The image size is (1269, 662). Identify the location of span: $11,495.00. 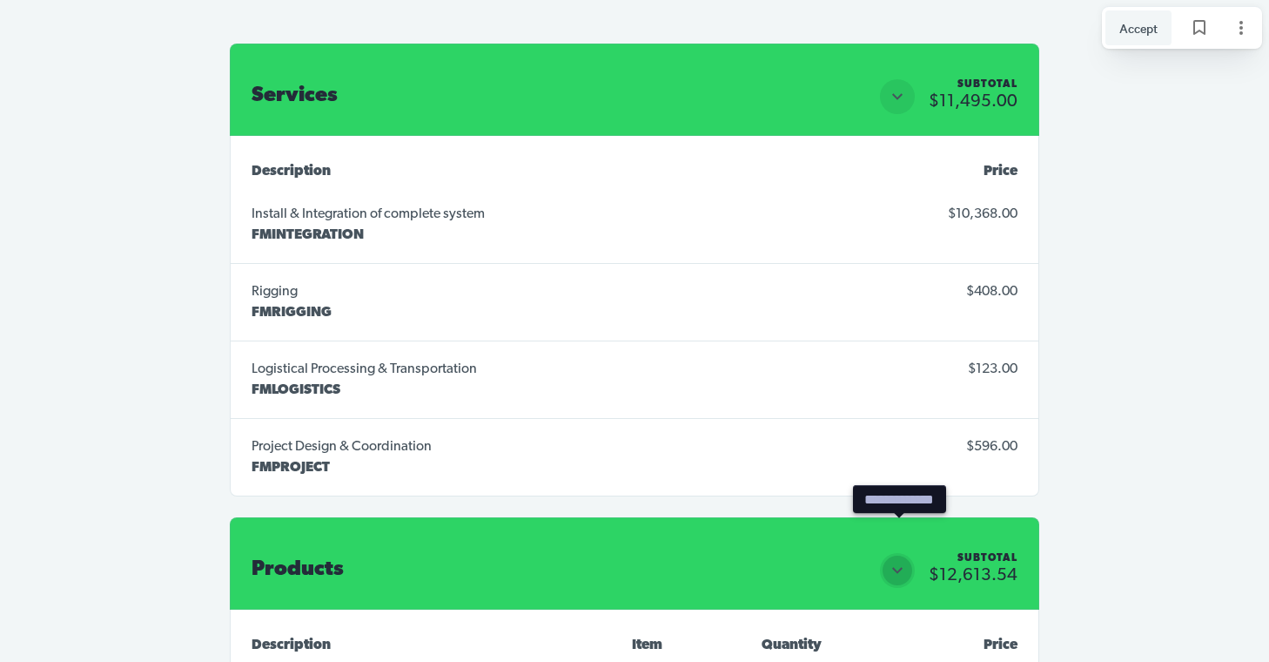
(973, 102).